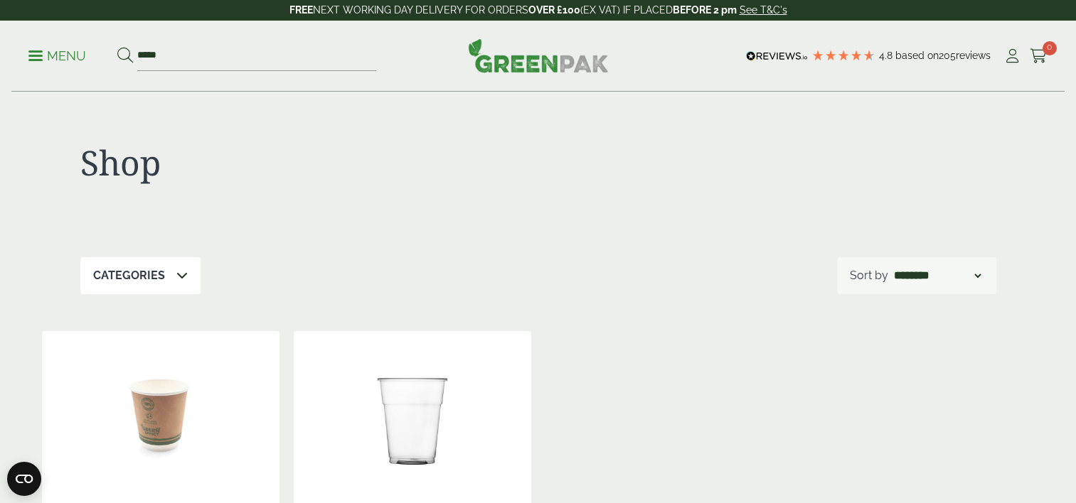 This screenshot has height=503, width=1076. I want to click on button: Open CMP widget, so click(24, 479).